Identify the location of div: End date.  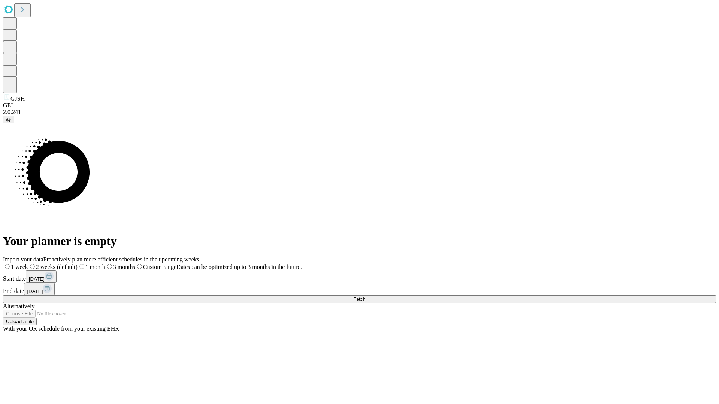
(359, 289).